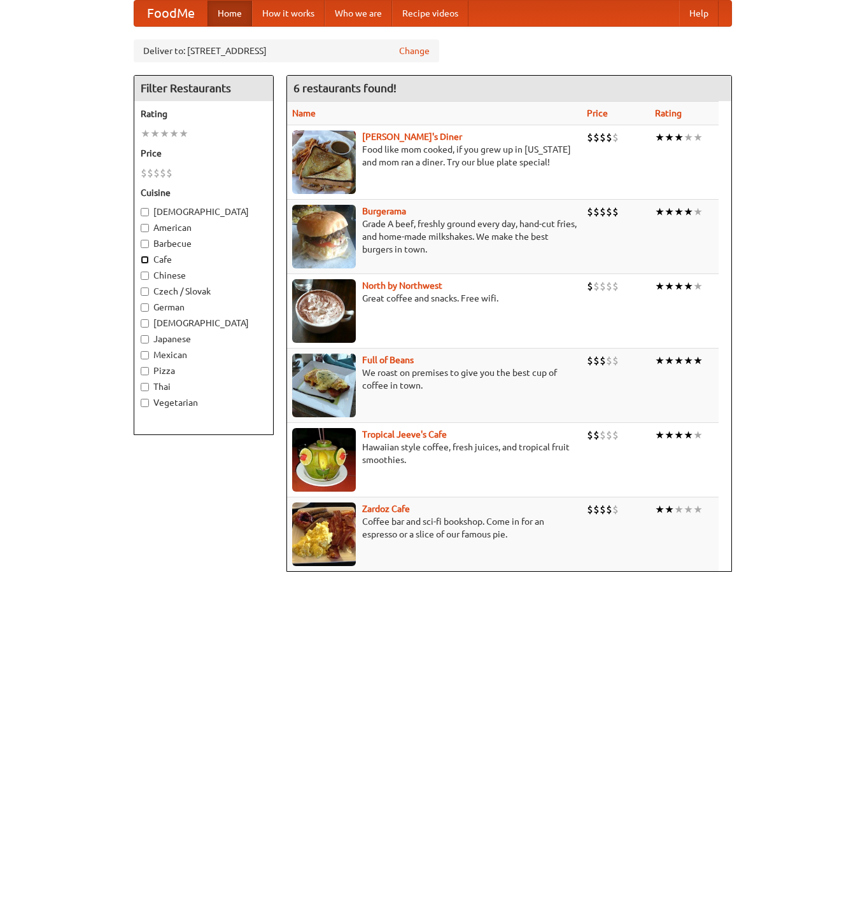 The width and height of the screenshot is (865, 900). What do you see at coordinates (230, 13) in the screenshot?
I see `a: Home` at bounding box center [230, 13].